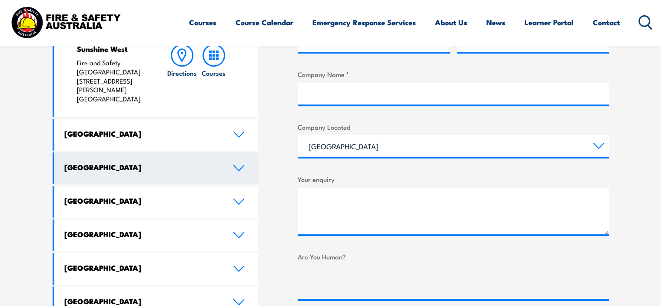  I want to click on label: Company Located, so click(454, 127).